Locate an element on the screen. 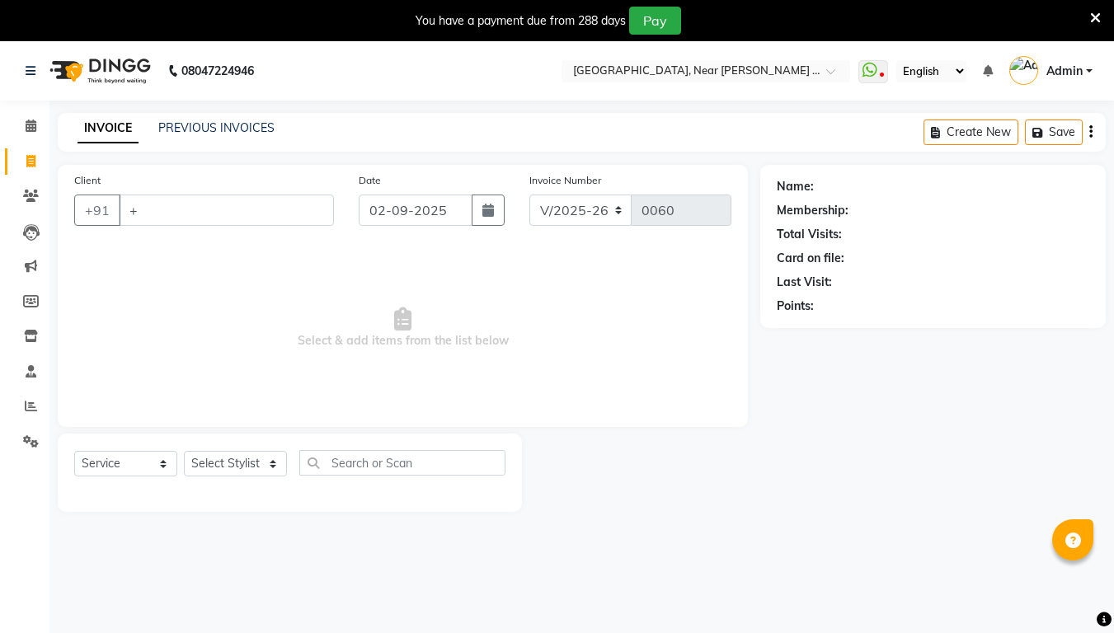 The image size is (1114, 633). label: Invoice Number is located at coordinates (565, 181).